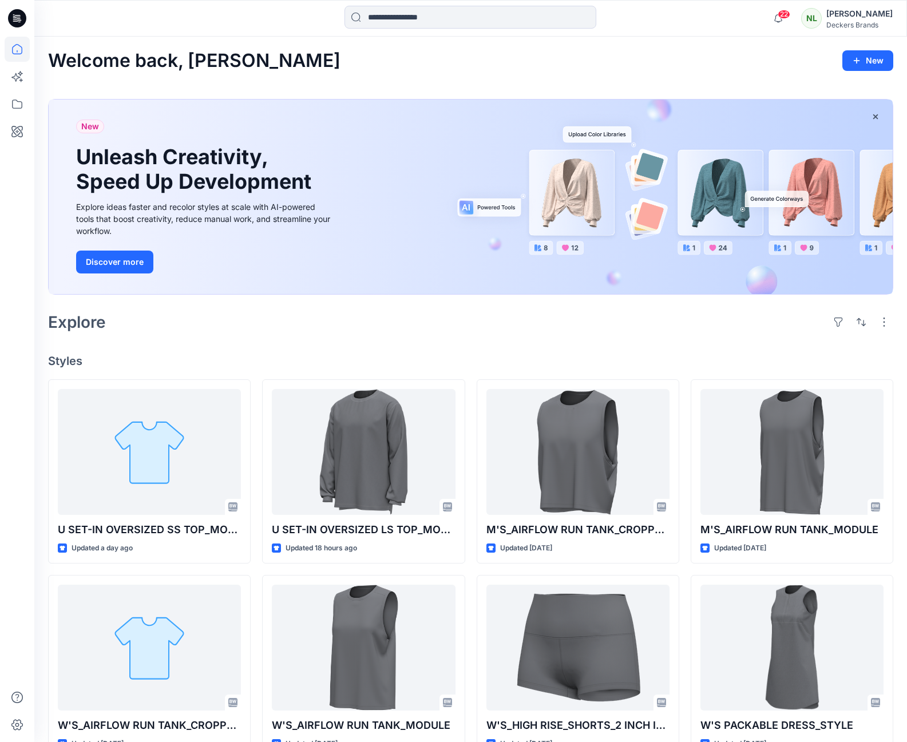 The width and height of the screenshot is (907, 742). I want to click on p: Updated a day ago, so click(102, 548).